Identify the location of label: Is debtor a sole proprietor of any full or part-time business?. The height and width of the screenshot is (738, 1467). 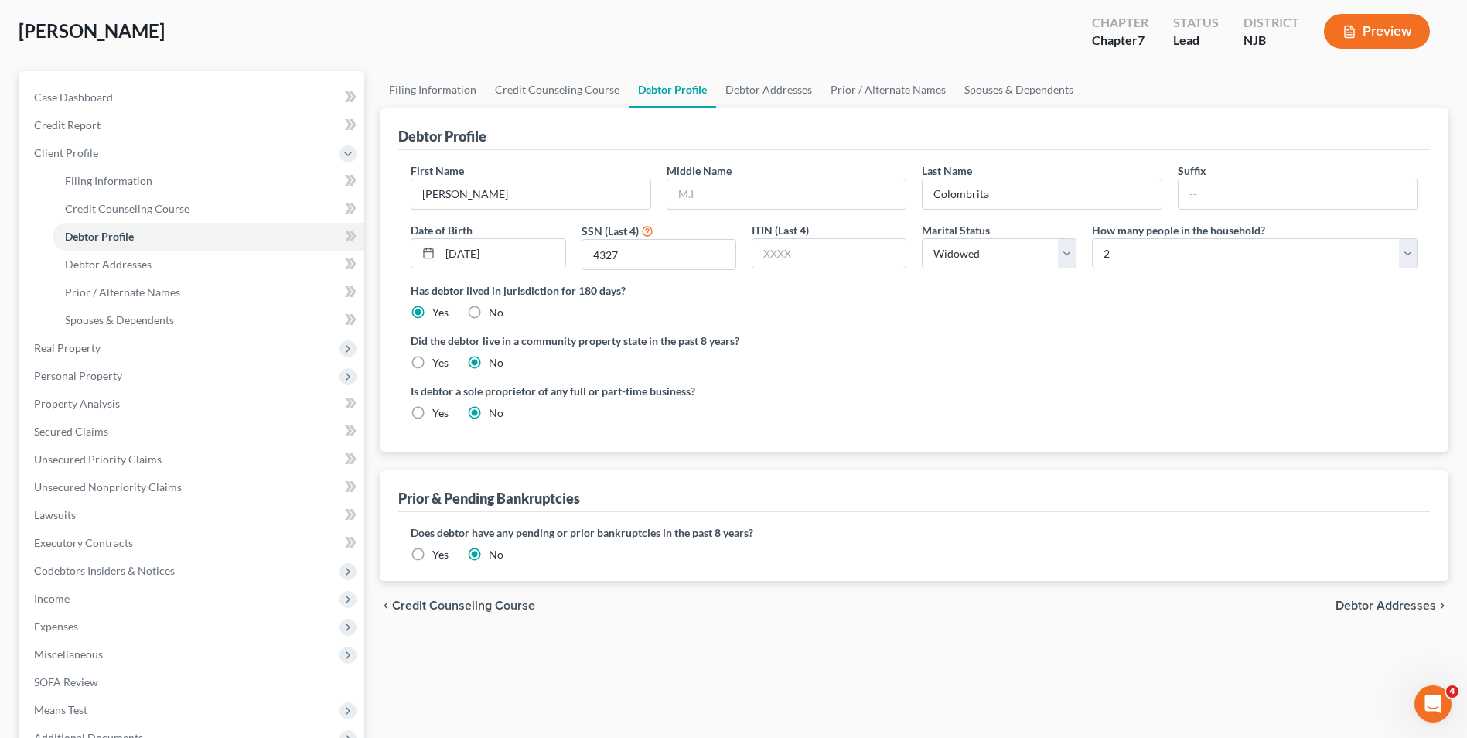
(658, 391).